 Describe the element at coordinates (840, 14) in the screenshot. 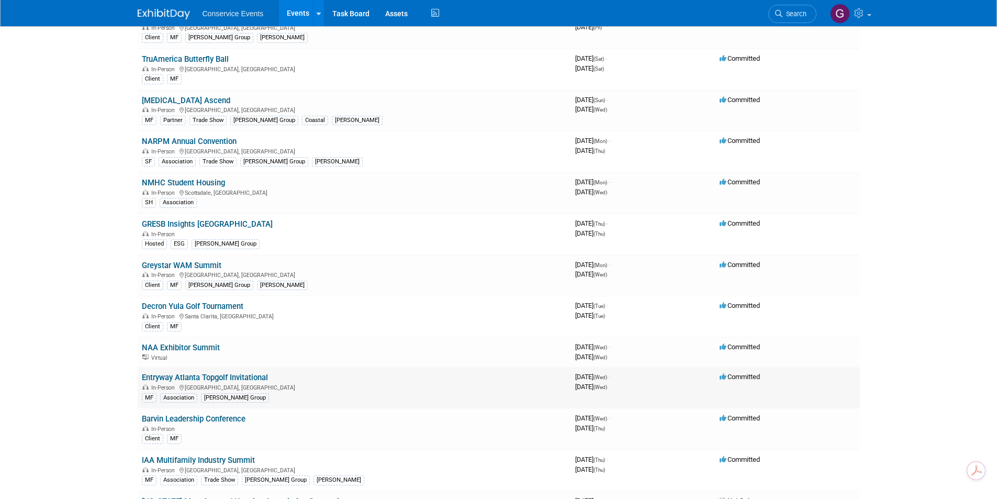

I see `img: Gayle Reese` at that location.